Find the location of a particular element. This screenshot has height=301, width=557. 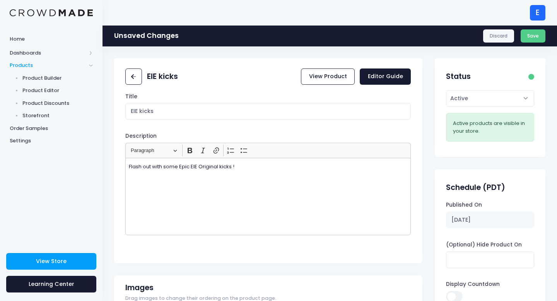

button: Save is located at coordinates (533, 36).